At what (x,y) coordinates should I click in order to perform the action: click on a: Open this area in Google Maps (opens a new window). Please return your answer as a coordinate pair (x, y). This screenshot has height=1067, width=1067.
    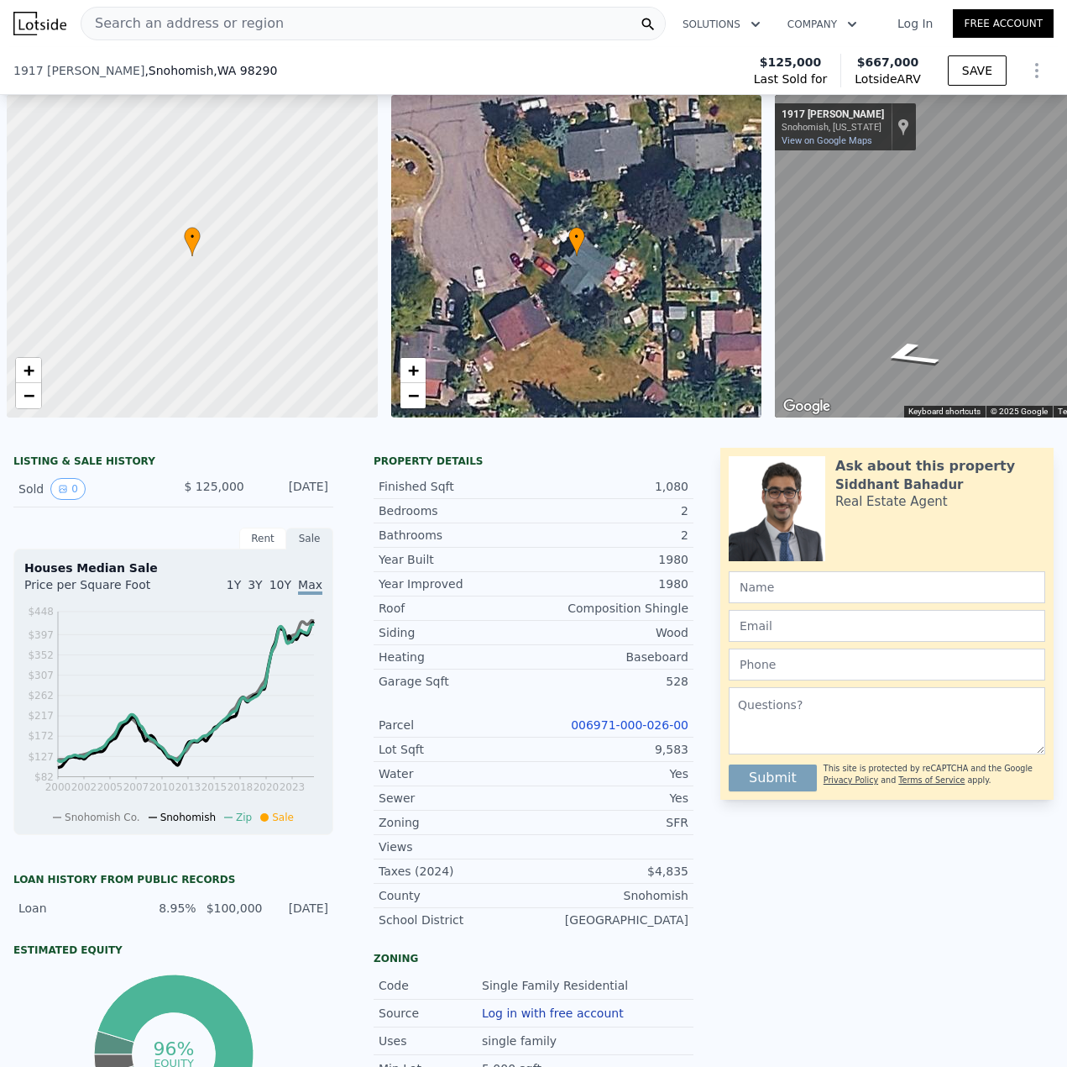
    Looking at the image, I should click on (807, 407).